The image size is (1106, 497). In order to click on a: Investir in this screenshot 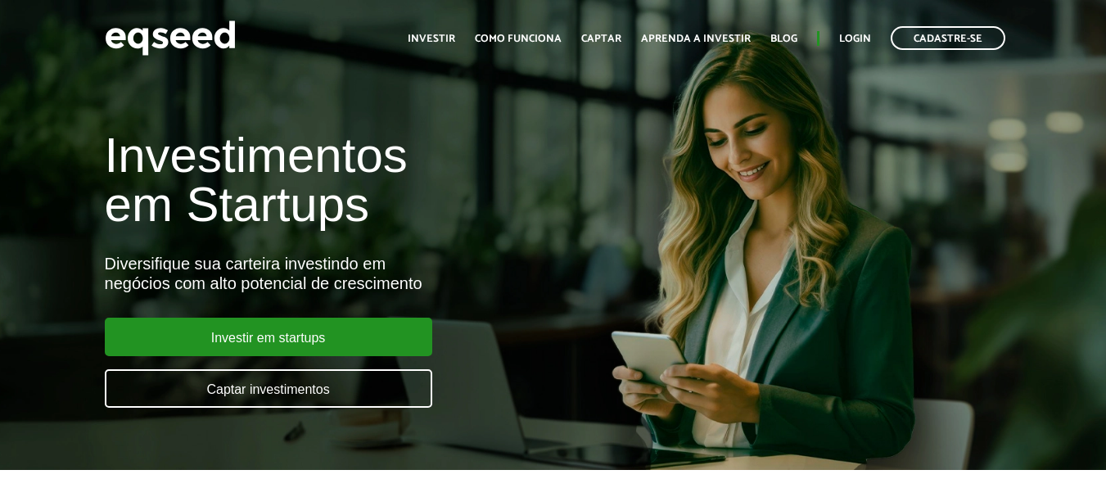, I will do `click(431, 38)`.